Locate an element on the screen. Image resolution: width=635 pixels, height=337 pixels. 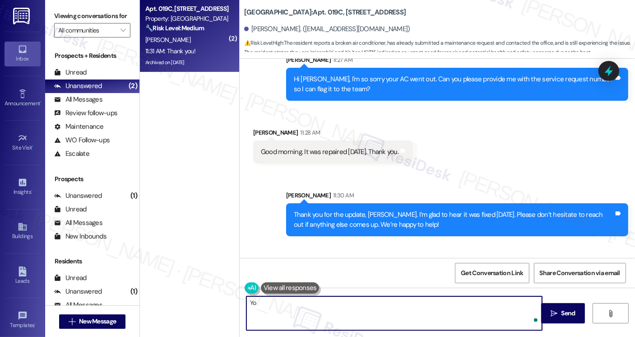
div: New Inbounds is located at coordinates (80, 236).